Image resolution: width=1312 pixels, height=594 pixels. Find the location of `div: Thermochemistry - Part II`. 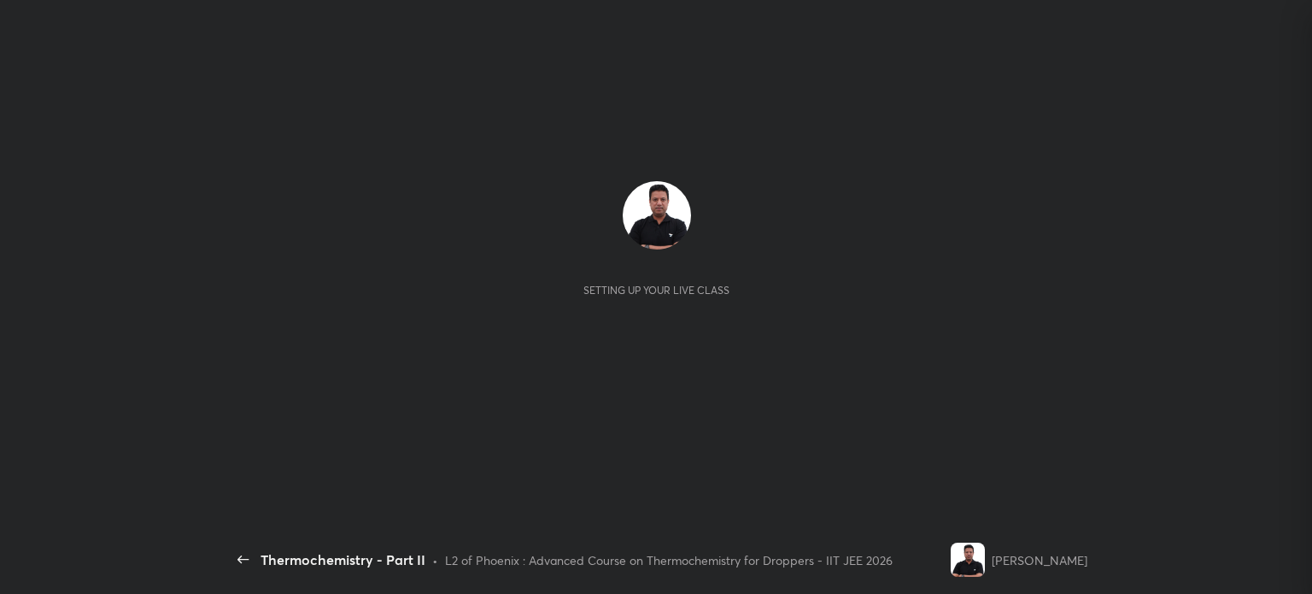

div: Thermochemistry - Part II is located at coordinates (343, 560).